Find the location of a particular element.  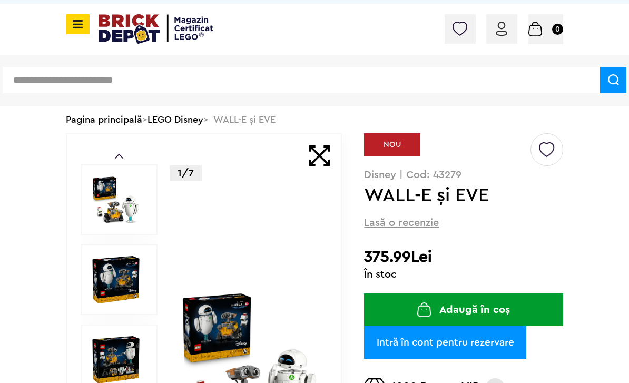

a: Intră în cont pentru rezervare is located at coordinates (445, 342).